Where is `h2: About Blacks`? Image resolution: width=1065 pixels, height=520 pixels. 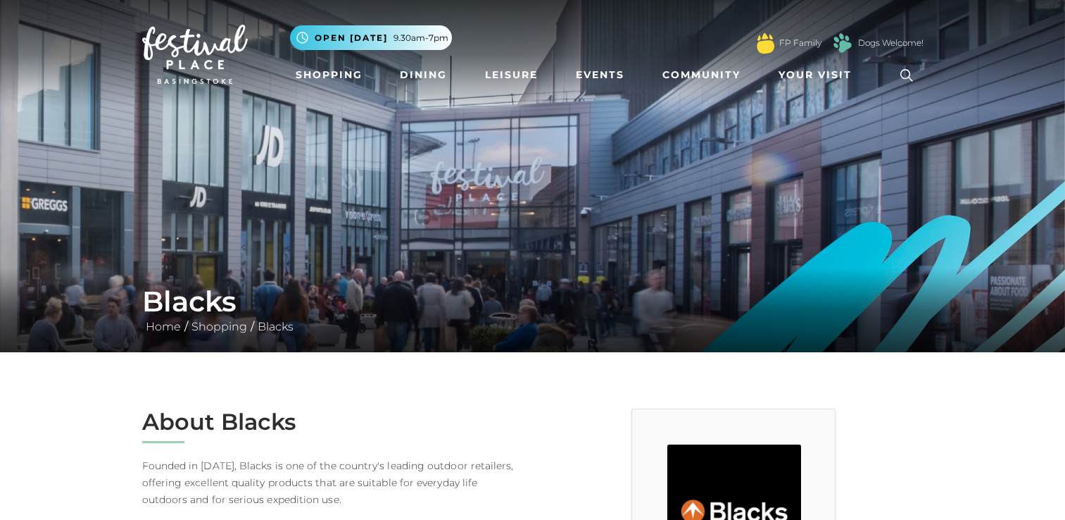 h2: About Blacks is located at coordinates (332, 422).